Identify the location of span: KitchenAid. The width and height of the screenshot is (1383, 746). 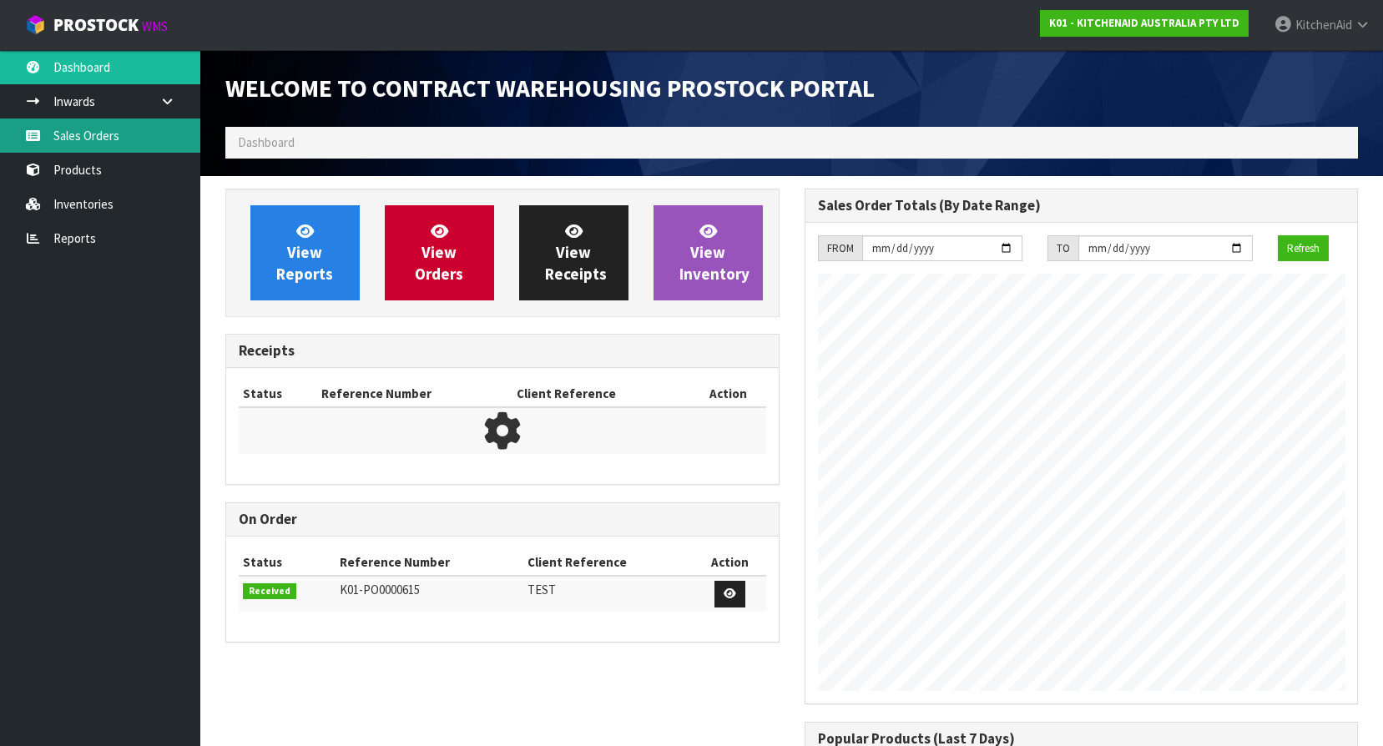
(1323, 24).